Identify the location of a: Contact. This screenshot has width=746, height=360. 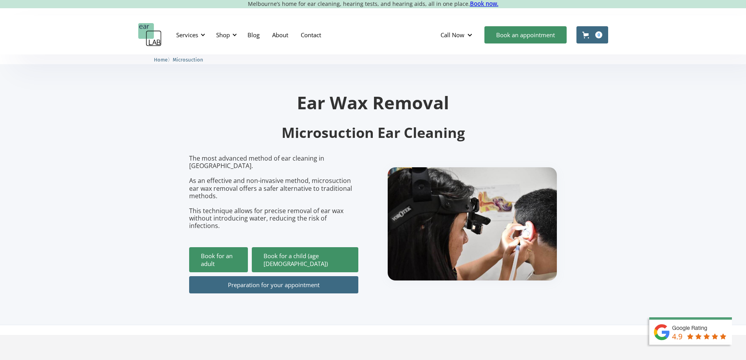
(311, 35).